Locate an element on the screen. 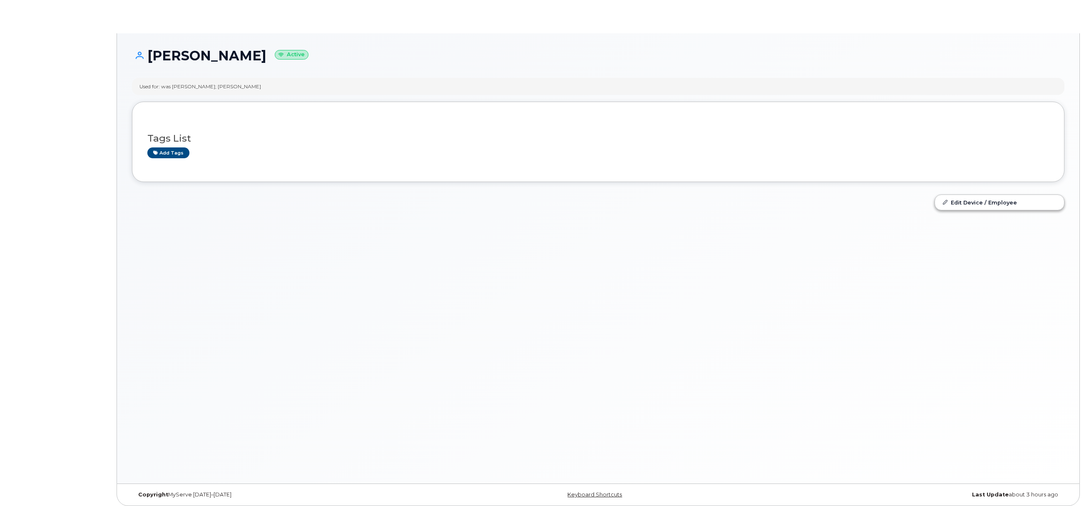 Image resolution: width=1084 pixels, height=506 pixels. a: Add tags is located at coordinates (168, 152).